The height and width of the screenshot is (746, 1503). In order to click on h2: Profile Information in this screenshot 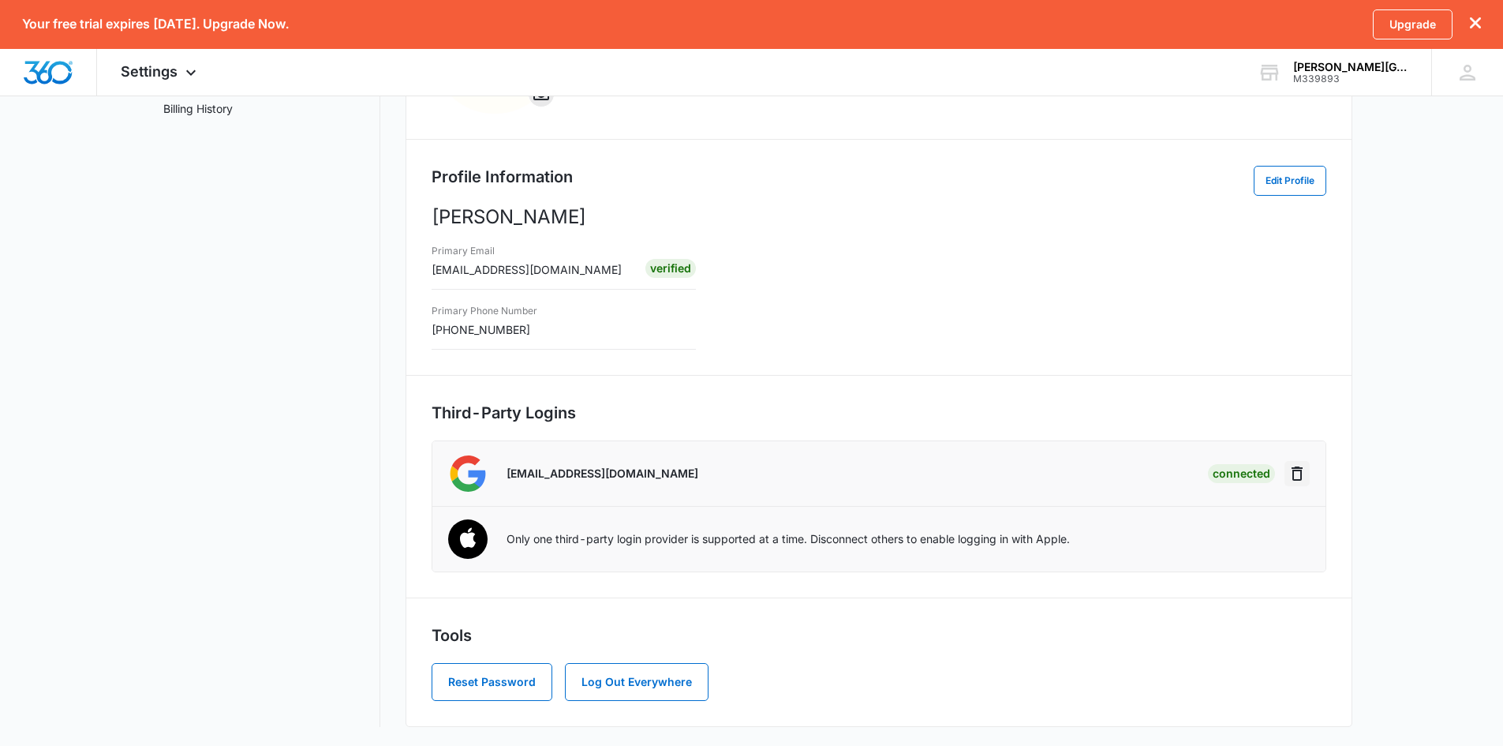, I will do `click(502, 177)`.